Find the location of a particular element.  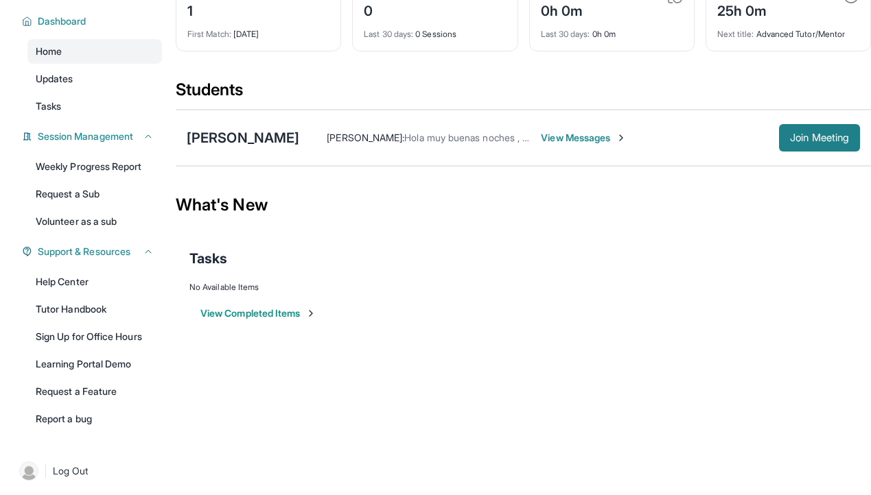

a: Report a bug is located at coordinates (95, 419).